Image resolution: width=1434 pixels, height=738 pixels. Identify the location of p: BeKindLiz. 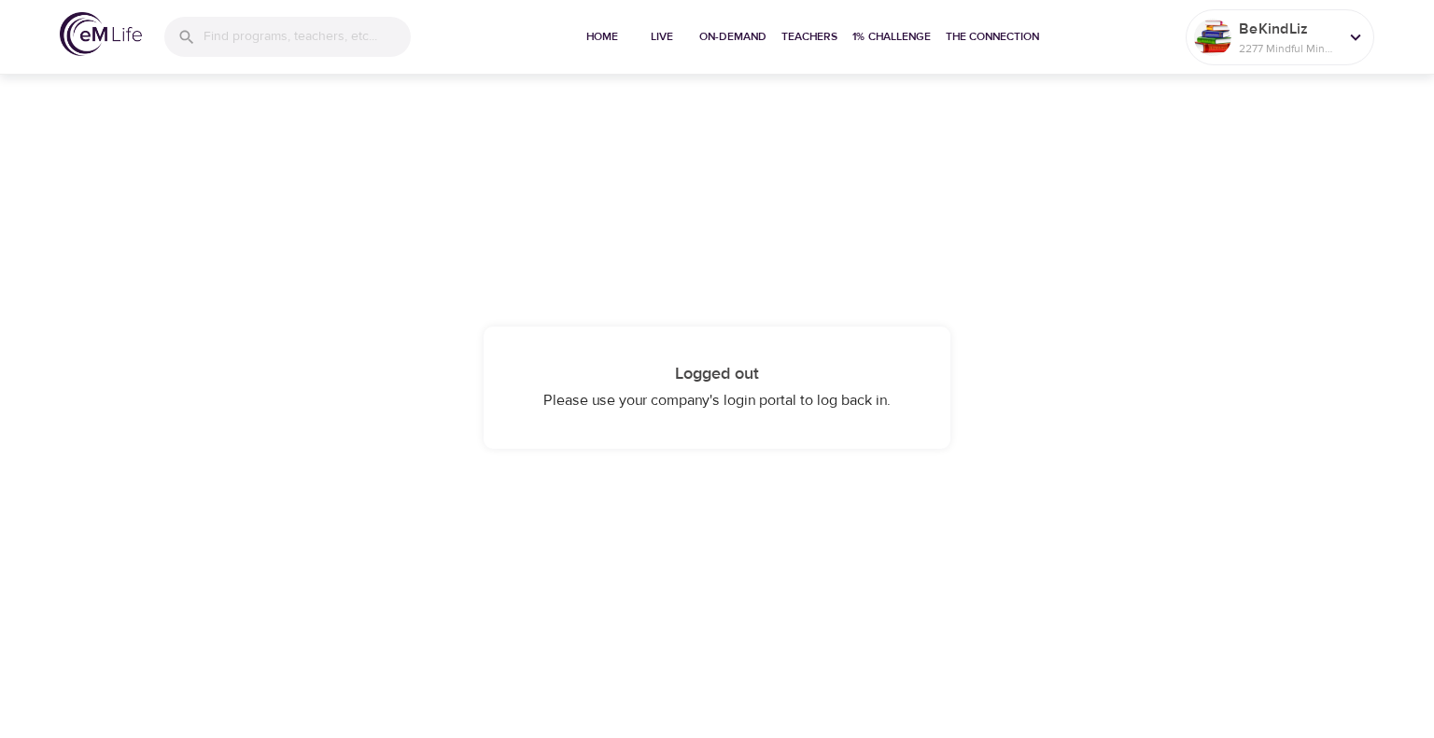
(1288, 29).